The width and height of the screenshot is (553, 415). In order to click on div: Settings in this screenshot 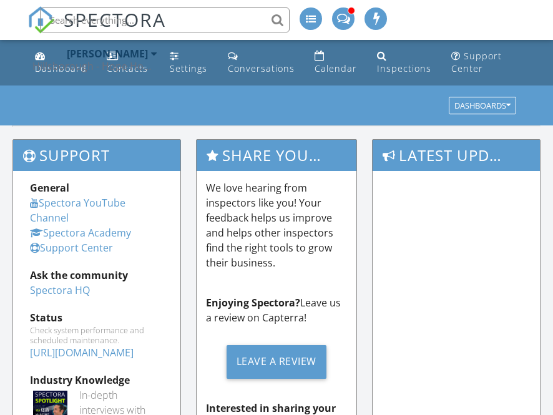, I will do `click(189, 68)`.